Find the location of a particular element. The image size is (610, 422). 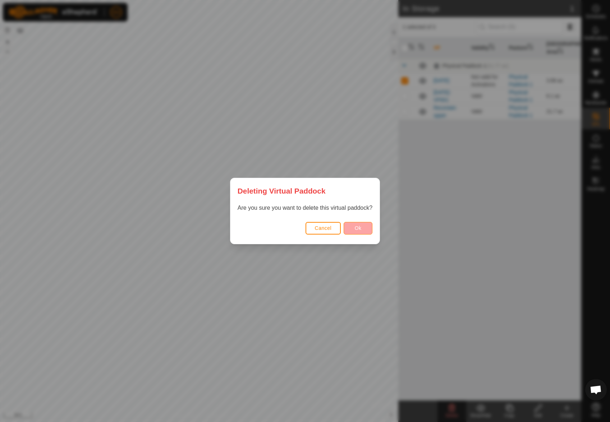

button: Ok is located at coordinates (358, 228).